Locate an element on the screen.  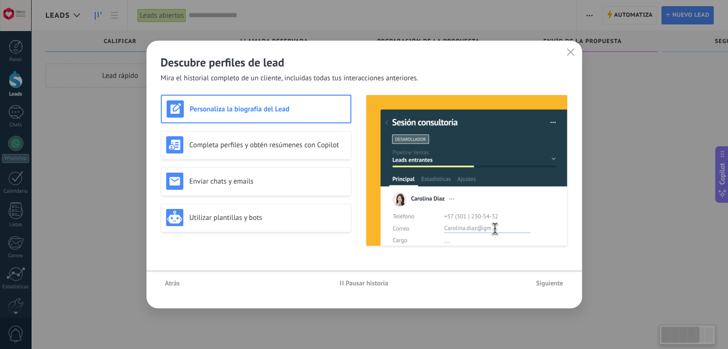
span: Siguiente is located at coordinates (549, 283).